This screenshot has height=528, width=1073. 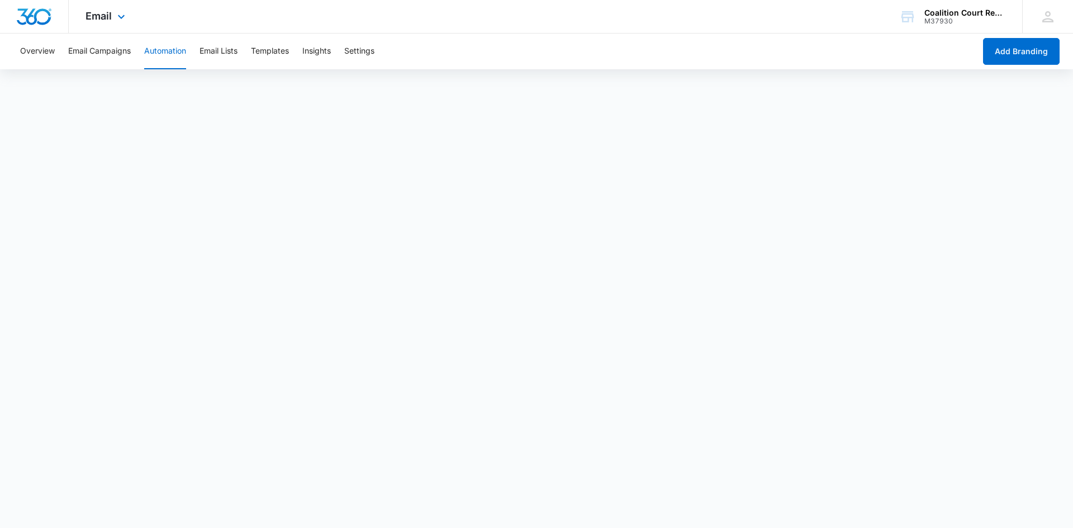 I want to click on button: Automation, so click(x=165, y=51).